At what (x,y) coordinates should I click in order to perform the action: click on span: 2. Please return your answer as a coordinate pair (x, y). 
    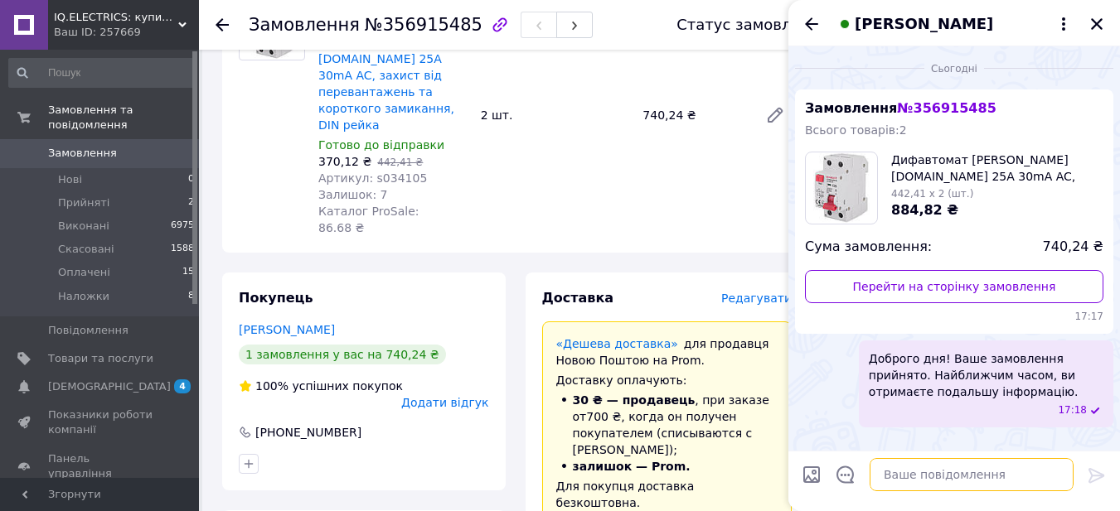
    Looking at the image, I should click on (191, 203).